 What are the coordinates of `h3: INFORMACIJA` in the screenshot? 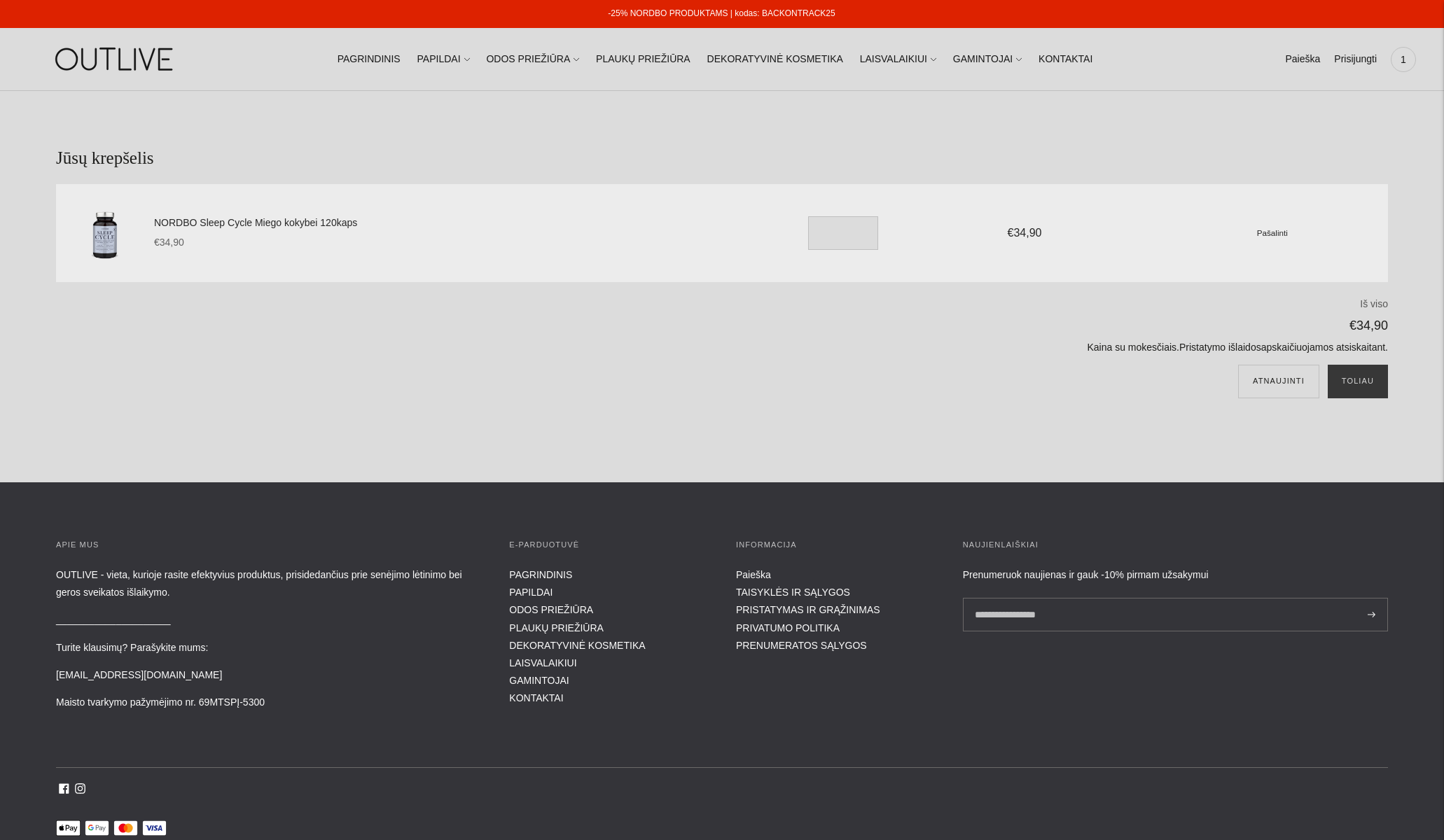 It's located at (835, 545).